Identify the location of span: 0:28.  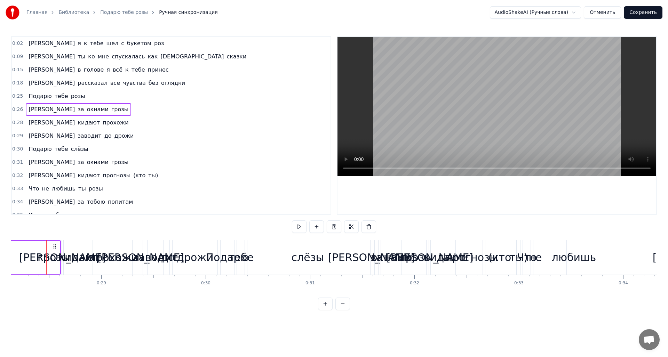
(17, 123).